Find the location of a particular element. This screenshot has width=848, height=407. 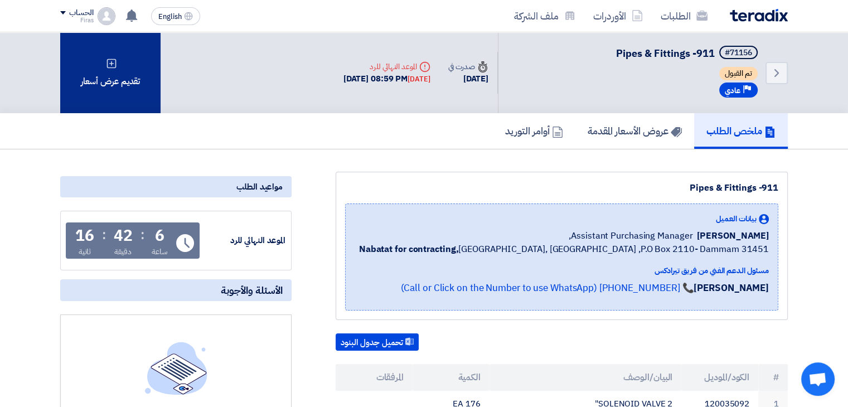

a: ملخص الطلب is located at coordinates (741, 131).